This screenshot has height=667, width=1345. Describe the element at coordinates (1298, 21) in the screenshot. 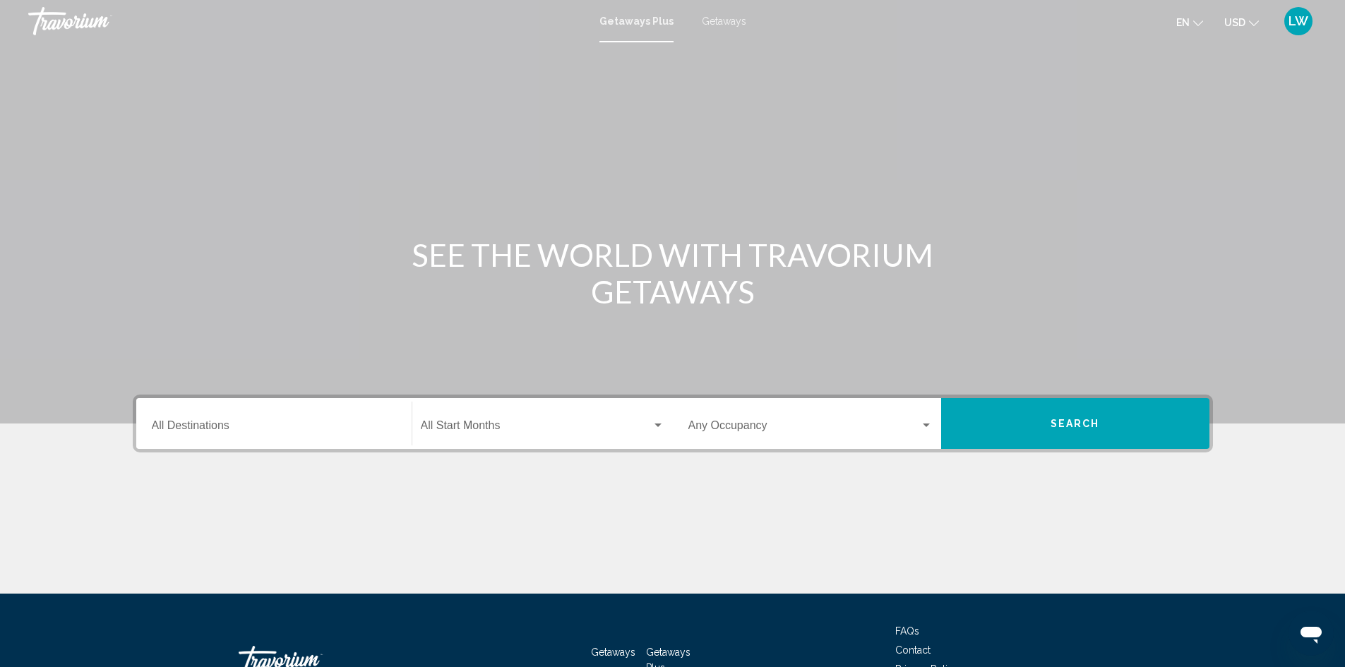

I see `span: LW` at that location.